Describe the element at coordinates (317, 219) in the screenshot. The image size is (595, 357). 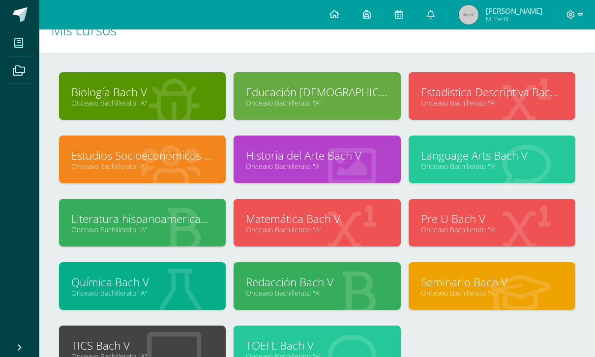
I see `a: Matemática Bach V` at that location.